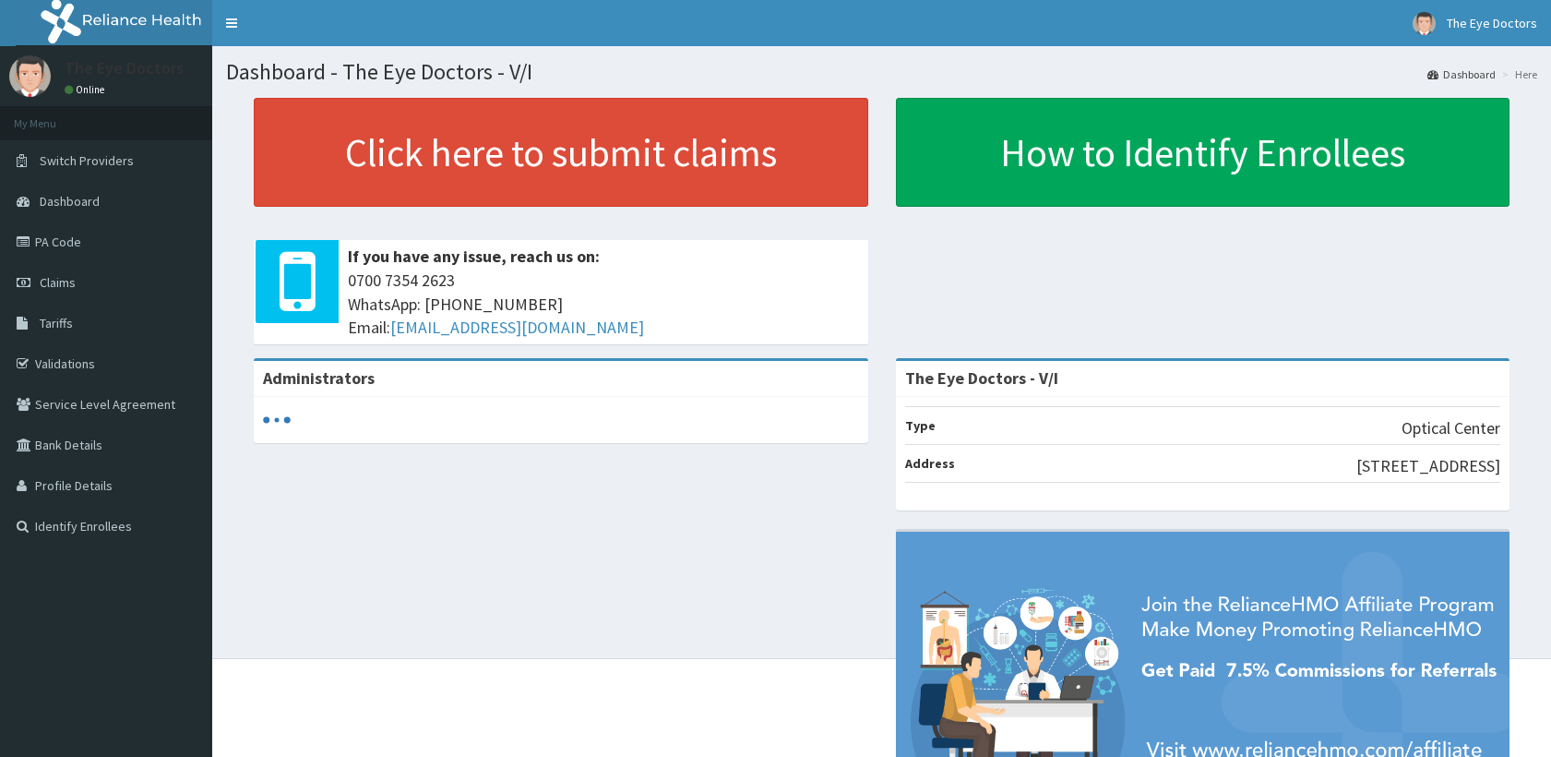 This screenshot has width=1551, height=757. What do you see at coordinates (561, 152) in the screenshot?
I see `a: Click here to submit claims` at bounding box center [561, 152].